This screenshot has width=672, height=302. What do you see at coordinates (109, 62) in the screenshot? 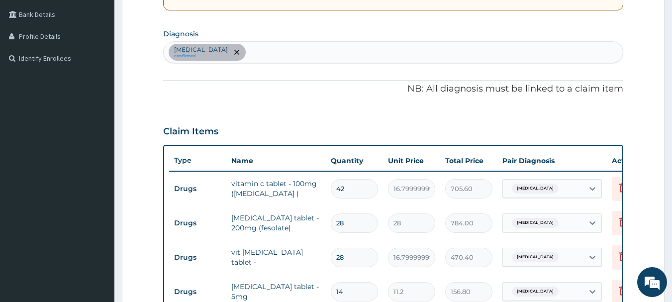
I see `div: Chat with us now` at bounding box center [109, 62].